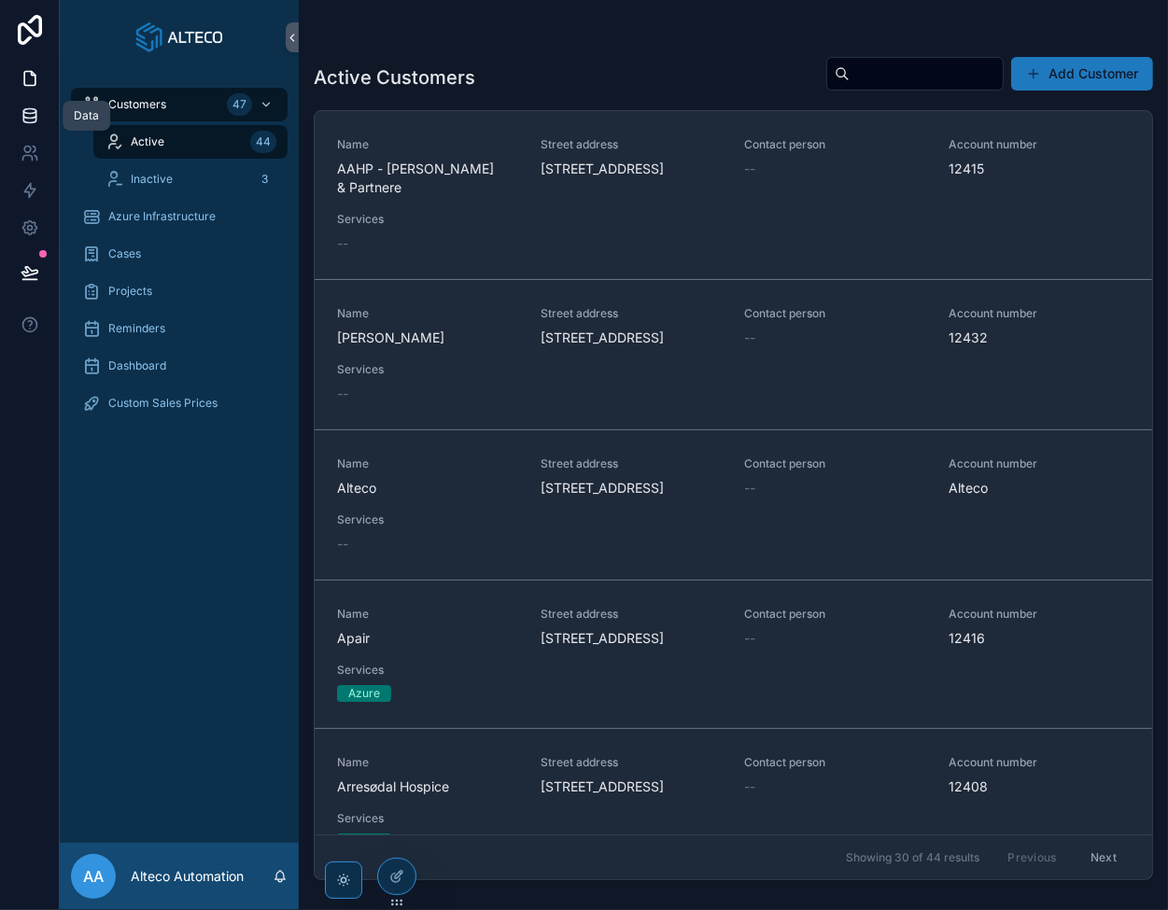 The width and height of the screenshot is (1168, 910). I want to click on a: Active44, so click(190, 142).